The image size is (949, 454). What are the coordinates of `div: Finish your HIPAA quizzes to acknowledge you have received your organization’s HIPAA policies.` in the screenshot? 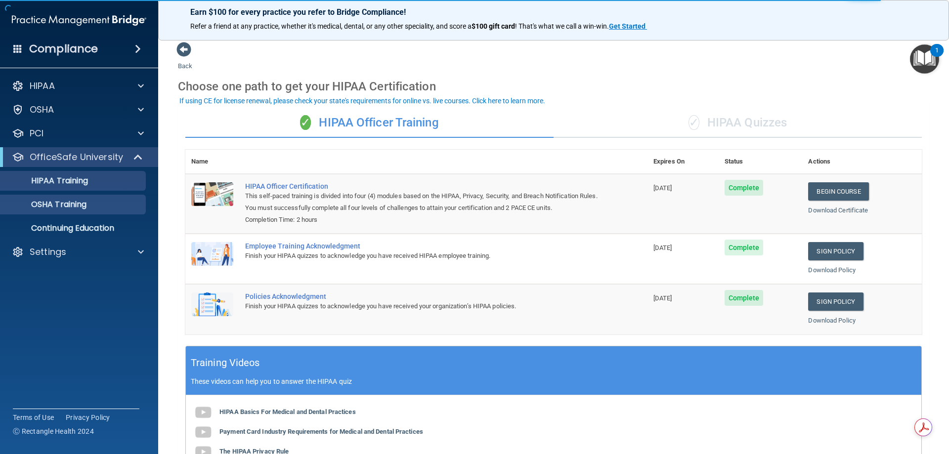 It's located at (422, 306).